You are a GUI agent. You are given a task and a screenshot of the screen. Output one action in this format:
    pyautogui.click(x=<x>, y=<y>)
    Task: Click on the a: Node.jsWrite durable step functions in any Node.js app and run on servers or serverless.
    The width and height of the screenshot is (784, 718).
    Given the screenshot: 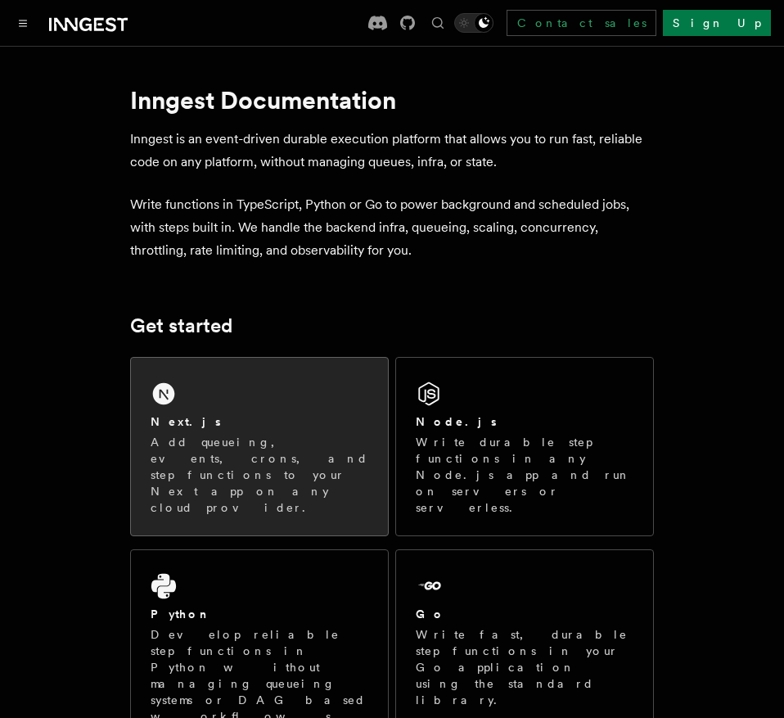 What is the action you would take?
    pyautogui.click(x=525, y=446)
    